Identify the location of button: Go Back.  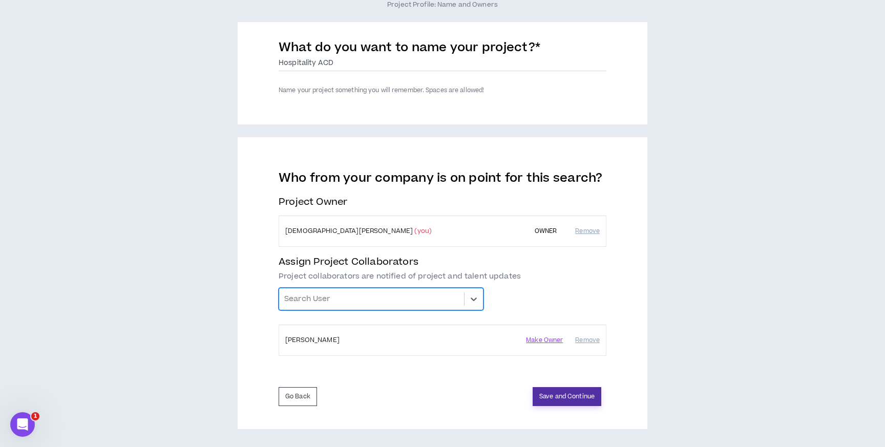
(298, 397).